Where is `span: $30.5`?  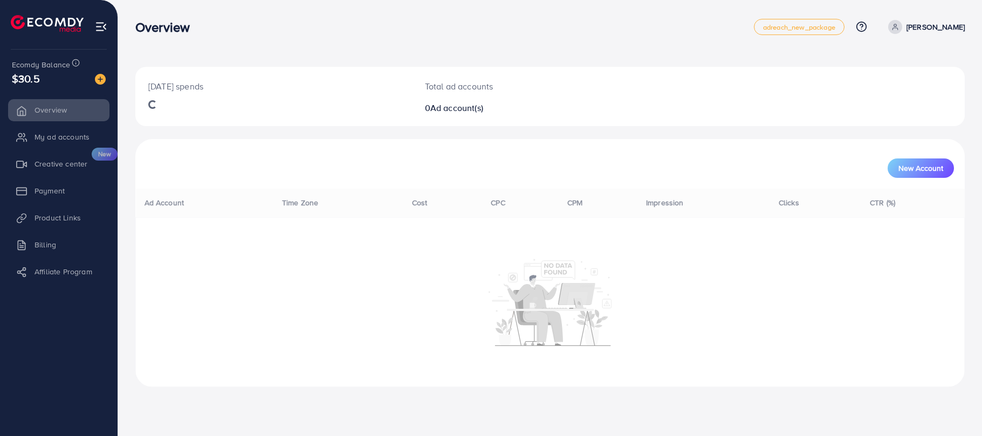 span: $30.5 is located at coordinates (26, 78).